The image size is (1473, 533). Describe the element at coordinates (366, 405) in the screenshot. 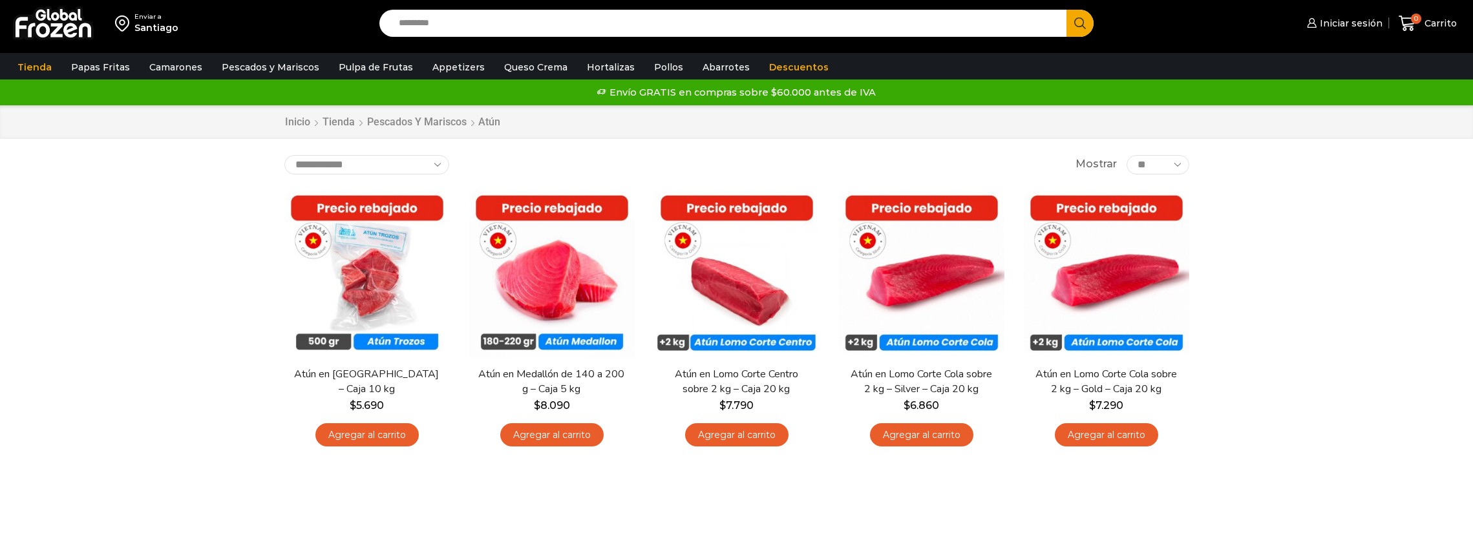

I see `bdi: 5.690` at that location.